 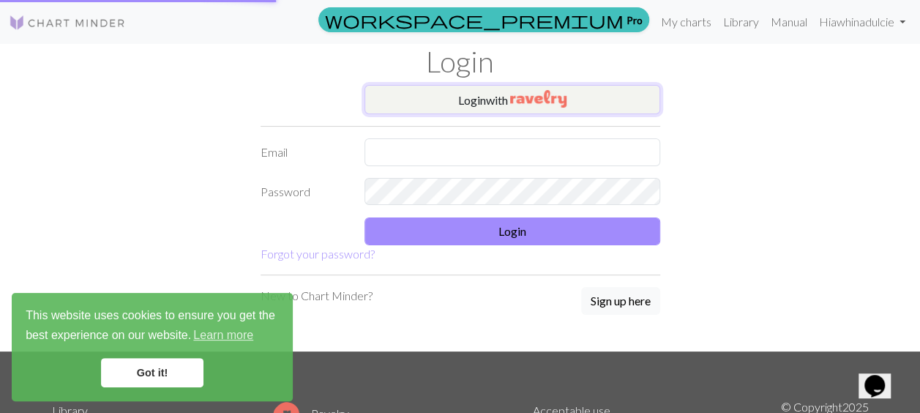 What do you see at coordinates (318, 253) in the screenshot?
I see `a: Forgot your password?` at bounding box center [318, 253].